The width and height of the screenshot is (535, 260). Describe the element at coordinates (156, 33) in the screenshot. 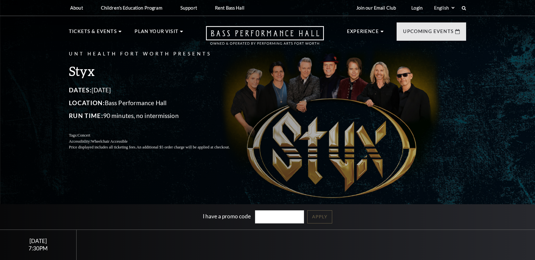

I see `p: Plan Your Visit` at that location.